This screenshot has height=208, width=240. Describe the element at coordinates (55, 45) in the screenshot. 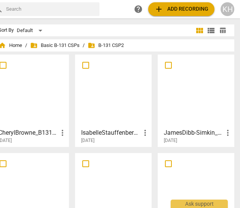

I see `span: Basic B-131 CSPs` at that location.